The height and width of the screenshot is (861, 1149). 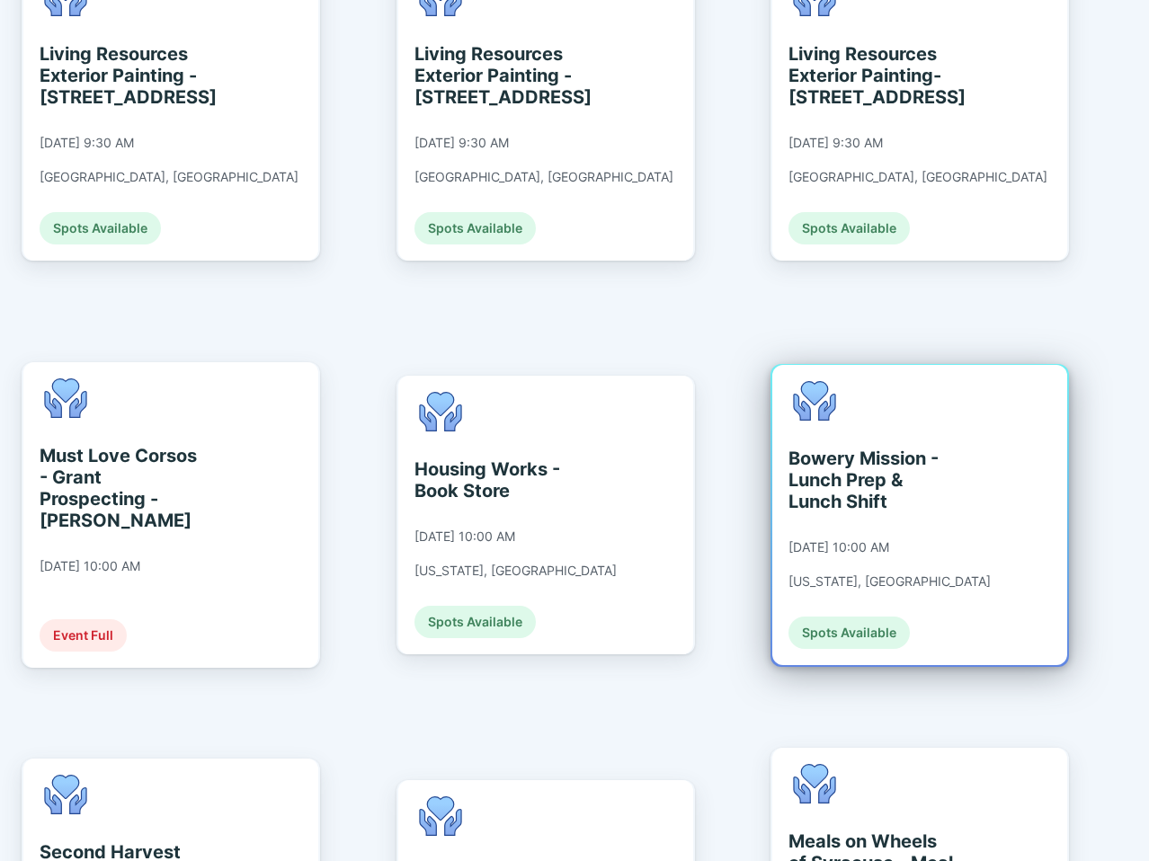 I want to click on div: Event Full, so click(x=83, y=636).